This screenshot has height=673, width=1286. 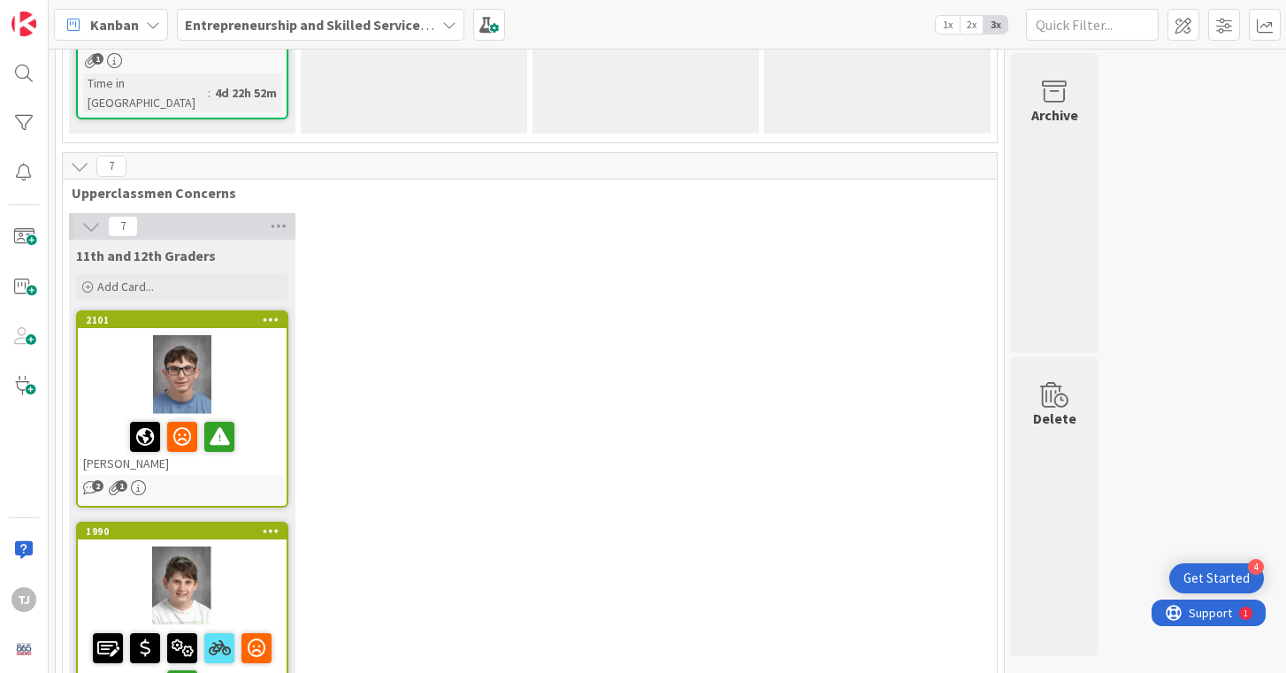 What do you see at coordinates (995, 25) in the screenshot?
I see `span: 3x` at bounding box center [995, 25].